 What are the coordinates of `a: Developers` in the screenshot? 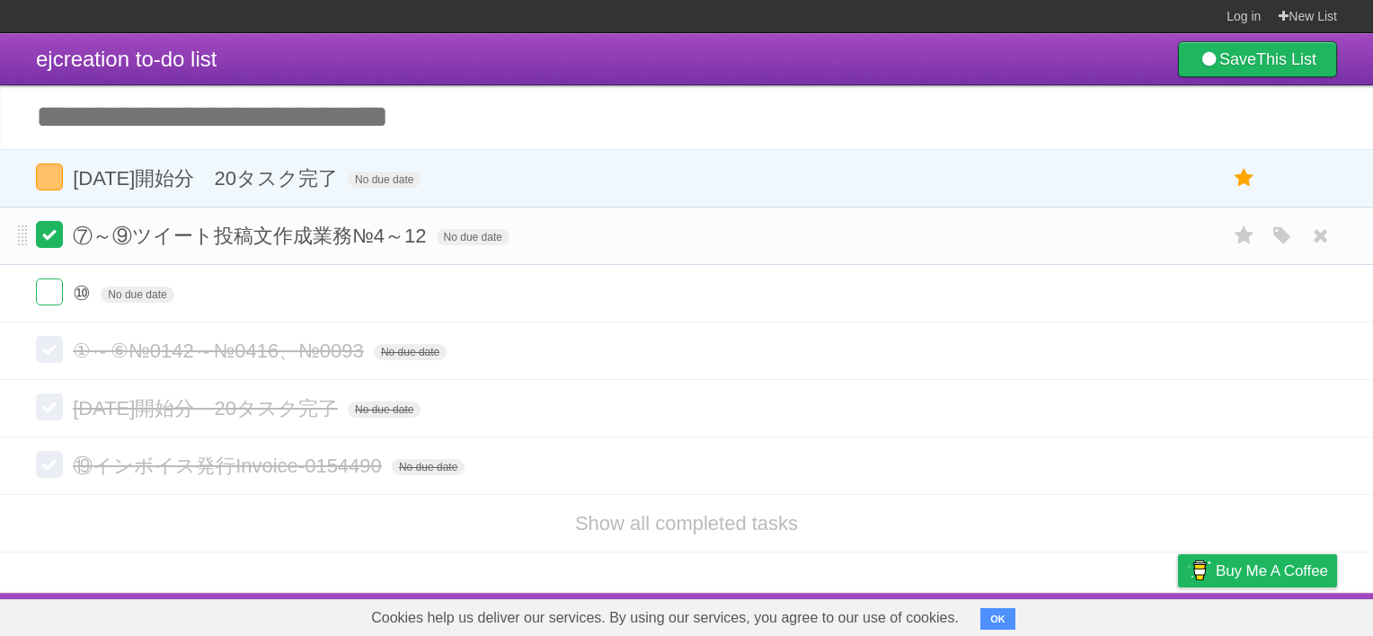 It's located at (1035, 615).